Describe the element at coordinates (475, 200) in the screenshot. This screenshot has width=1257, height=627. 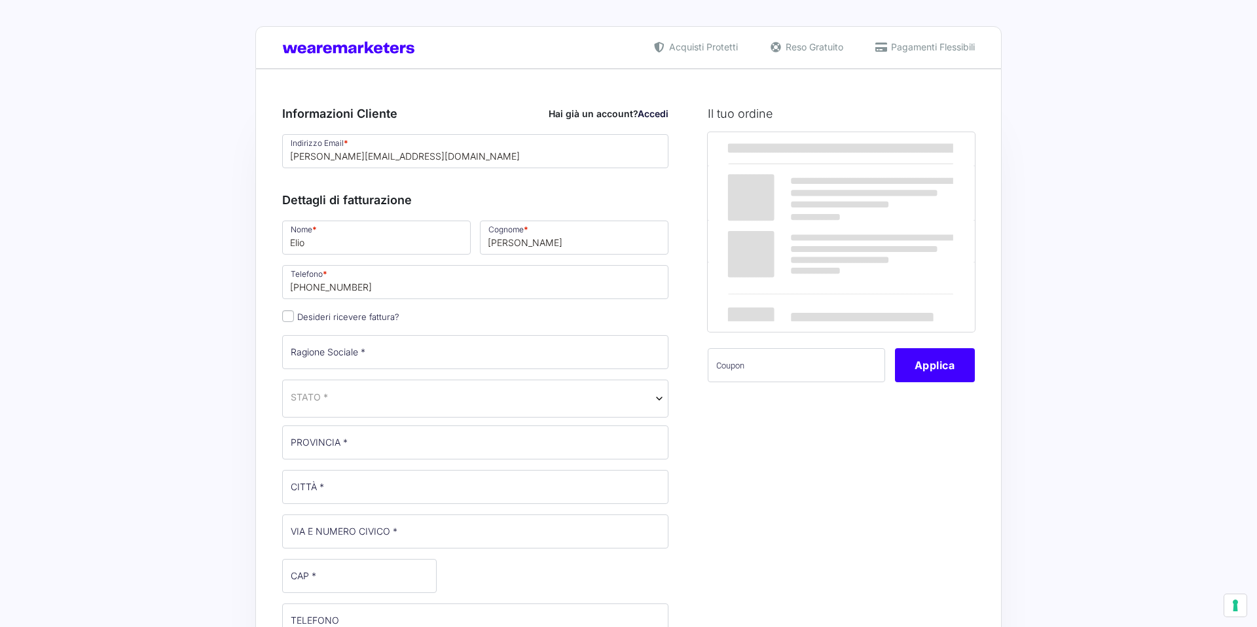
I see `h3: Dettagli di fatturazione` at that location.